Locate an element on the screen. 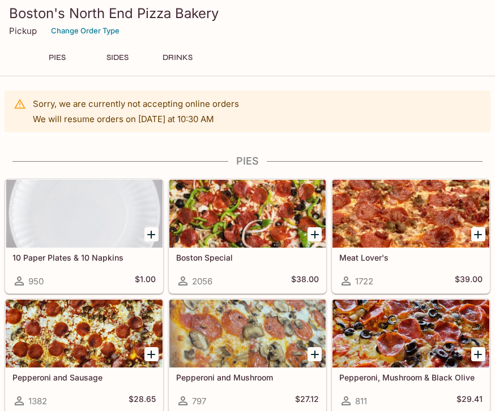 The image size is (495, 411). span: 1722 is located at coordinates (364, 281).